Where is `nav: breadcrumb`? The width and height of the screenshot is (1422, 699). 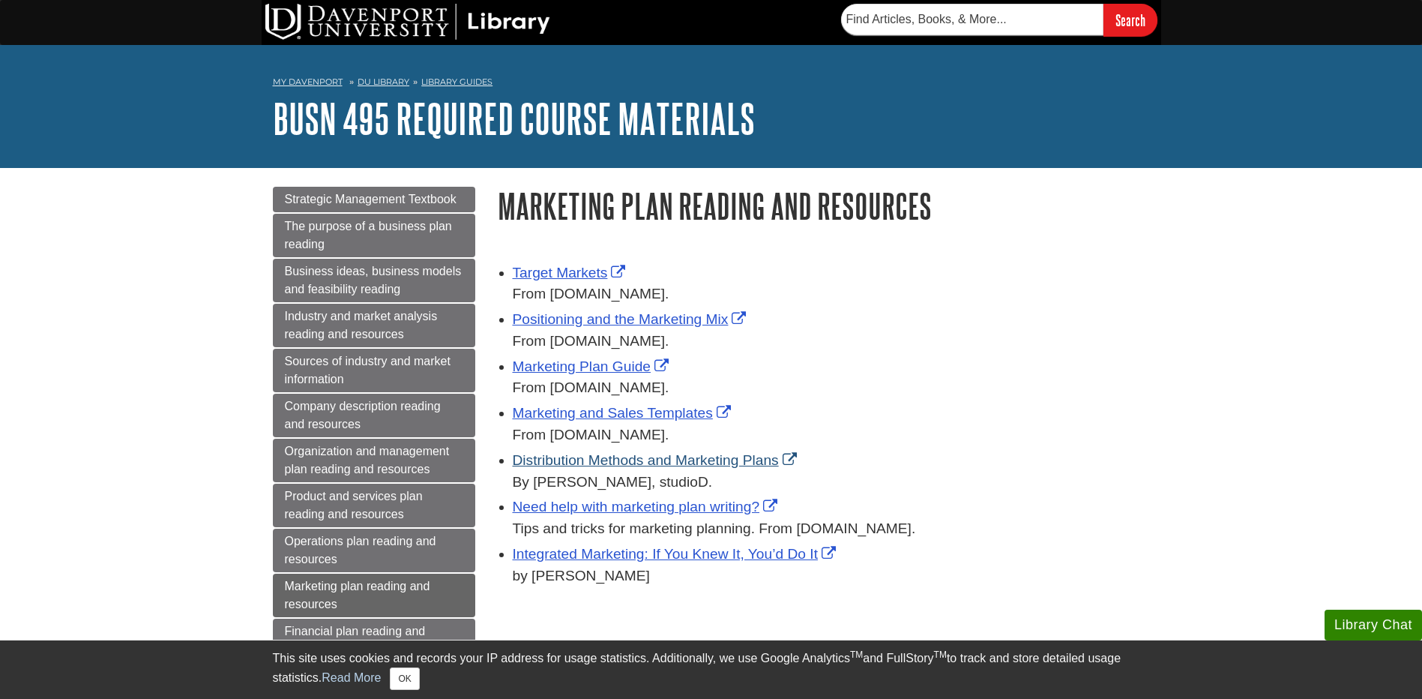
nav: breadcrumb is located at coordinates (712, 84).